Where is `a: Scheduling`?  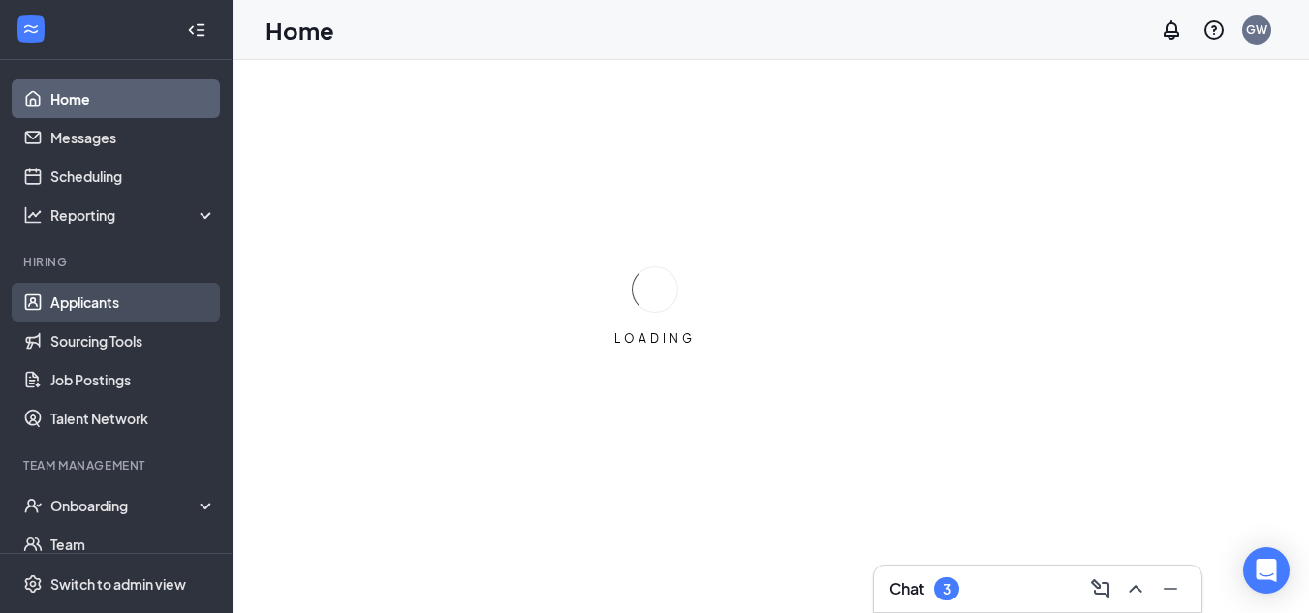 a: Scheduling is located at coordinates (133, 176).